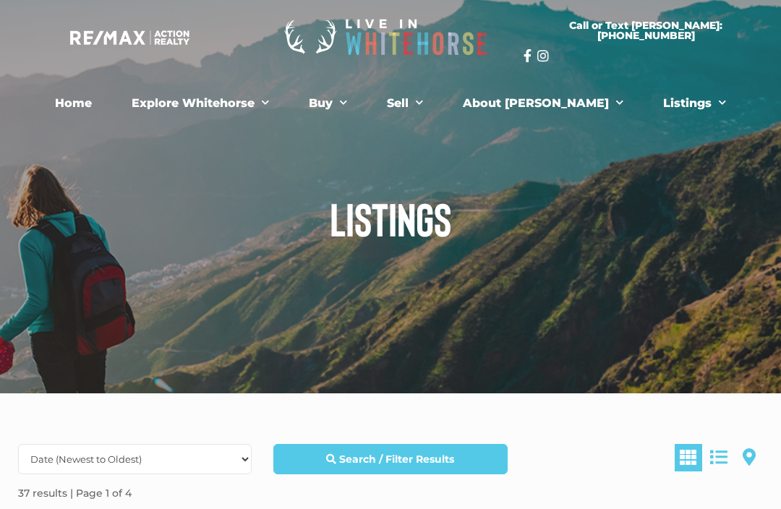 This screenshot has height=509, width=781. Describe the element at coordinates (390, 459) in the screenshot. I see `a: Search / Filter Results` at that location.